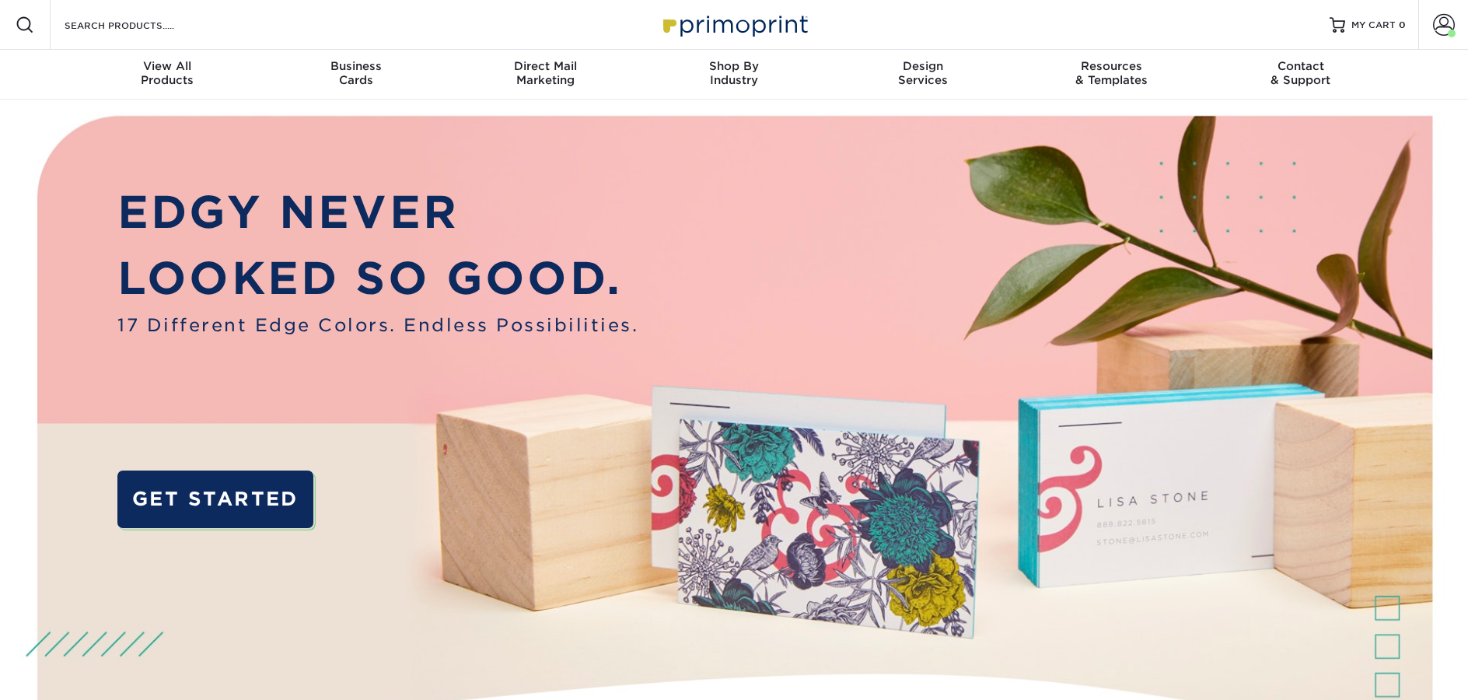 Image resolution: width=1468 pixels, height=700 pixels. What do you see at coordinates (545, 73) in the screenshot?
I see `div: Marketing` at bounding box center [545, 73].